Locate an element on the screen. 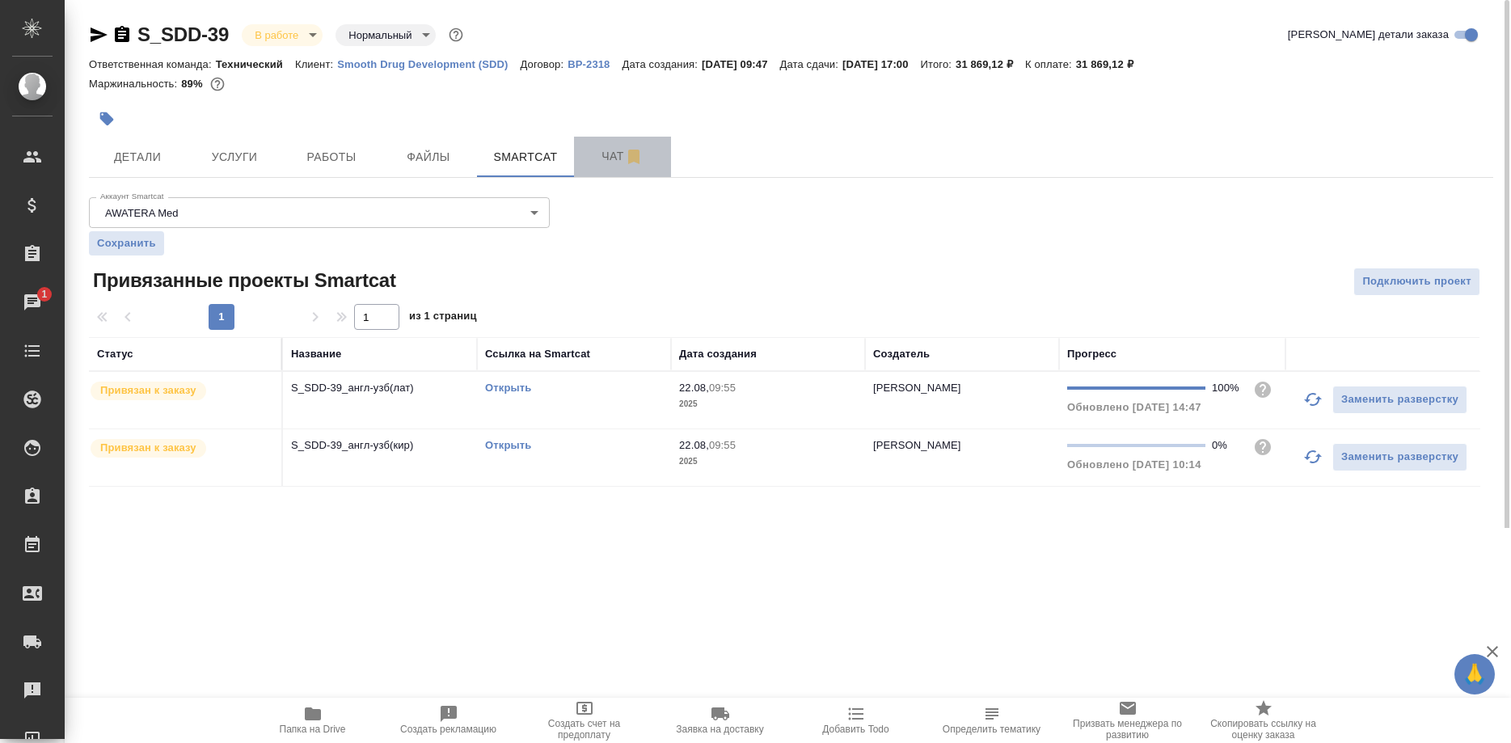  button: Подключить проект is located at coordinates (1416, 281).